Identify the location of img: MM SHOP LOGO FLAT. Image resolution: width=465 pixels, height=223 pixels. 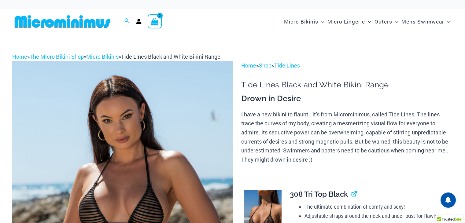
(62, 21).